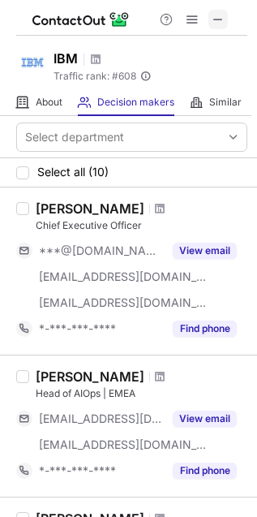 Image resolution: width=257 pixels, height=517 pixels. What do you see at coordinates (136, 102) in the screenshot?
I see `span: Decision makers` at bounding box center [136, 102].